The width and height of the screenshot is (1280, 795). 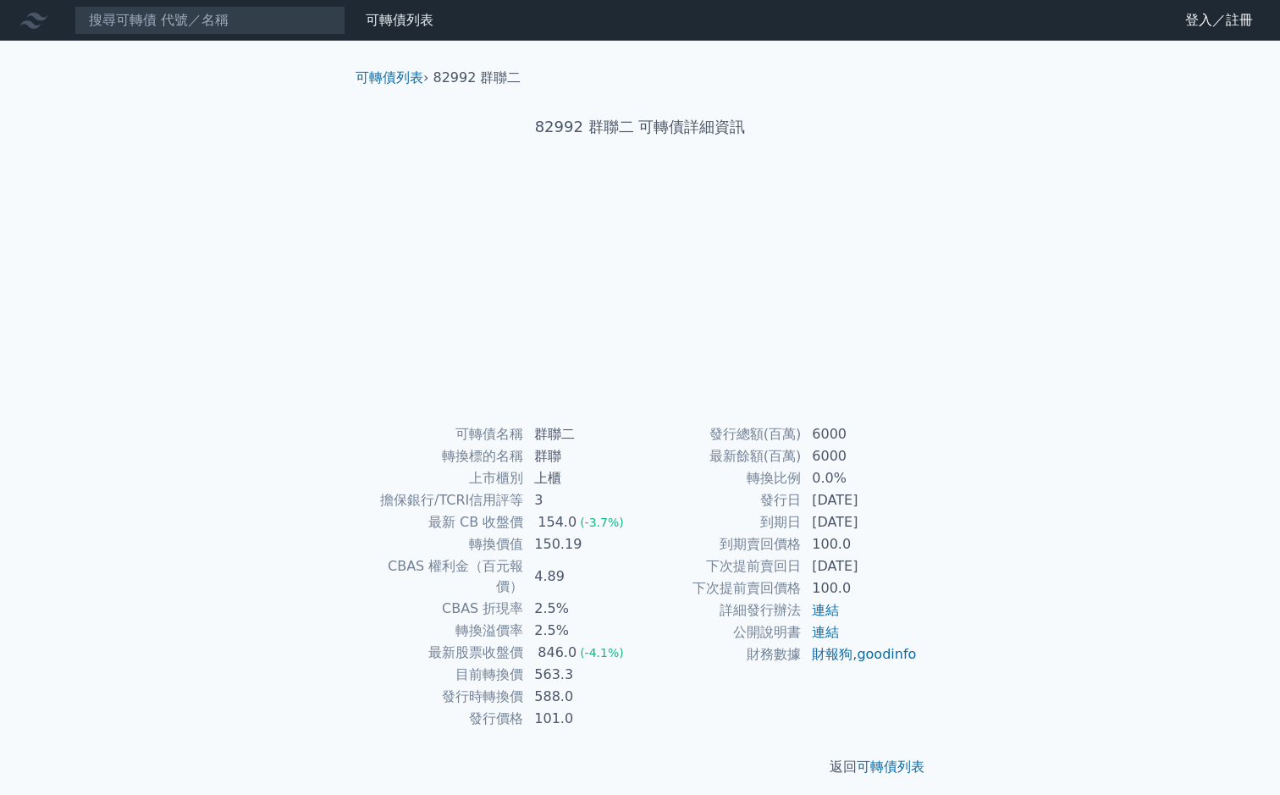 I want to click on td: 最新 CB 收盤價, so click(x=443, y=522).